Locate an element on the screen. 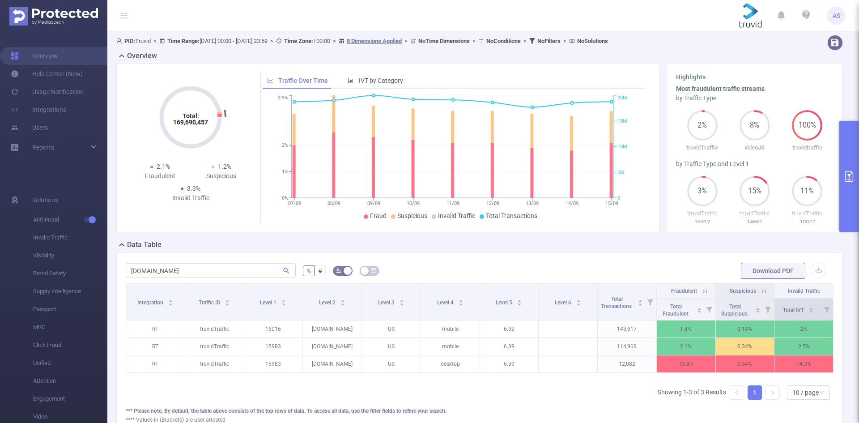 The image size is (859, 423). b: No Conditions is located at coordinates (503, 41).